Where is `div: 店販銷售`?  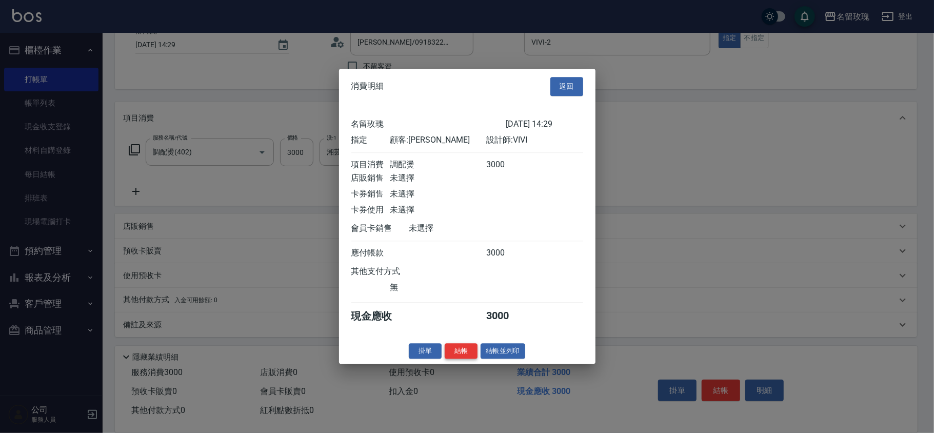 div: 店販銷售 is located at coordinates (370, 178).